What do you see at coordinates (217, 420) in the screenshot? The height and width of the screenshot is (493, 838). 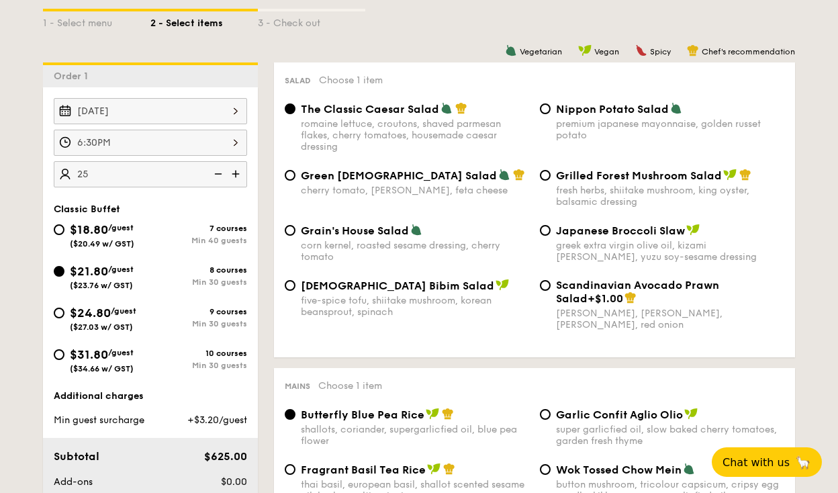 I see `span: +$3.20/guest` at bounding box center [217, 420].